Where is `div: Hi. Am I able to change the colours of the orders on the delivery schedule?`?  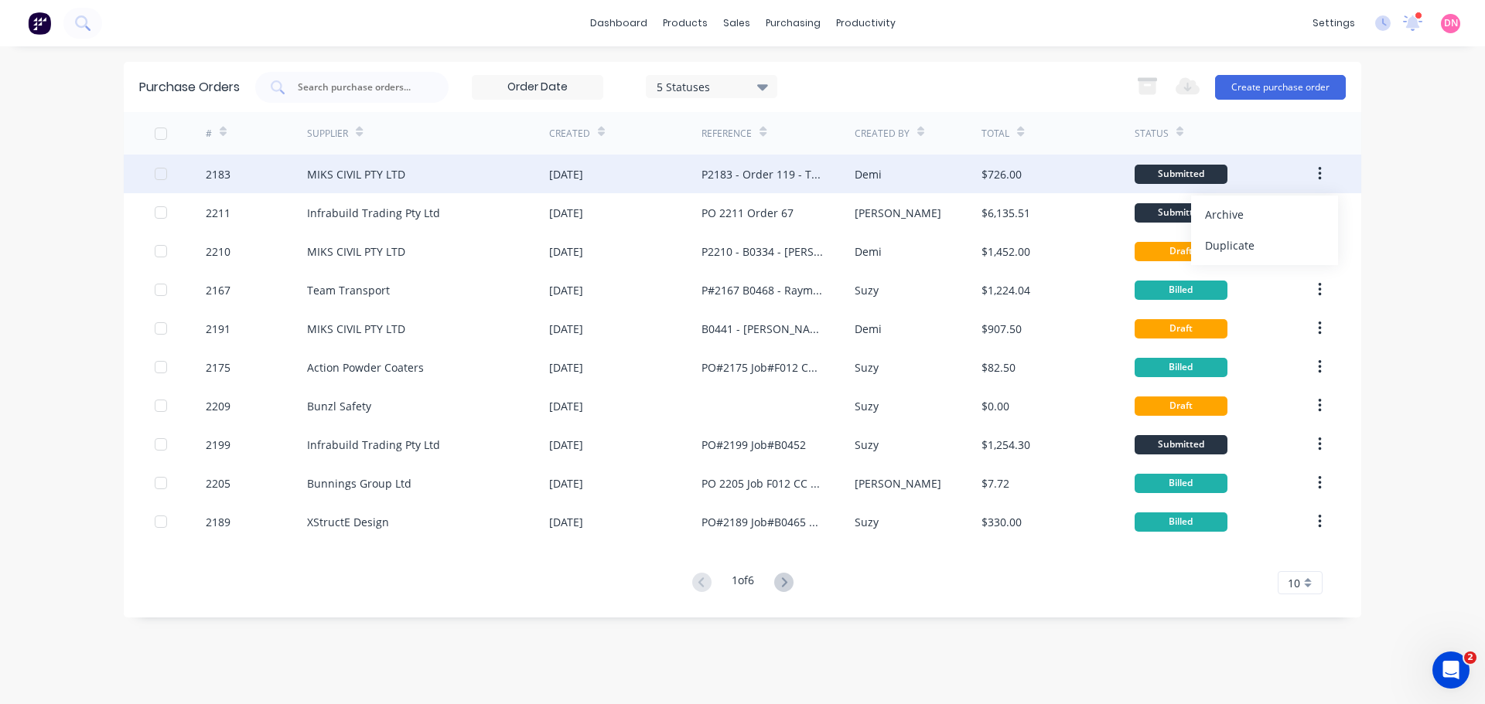 div: Hi. Am I able to change the colours of the orders on the delivery schedule? is located at coordinates (176, 189).